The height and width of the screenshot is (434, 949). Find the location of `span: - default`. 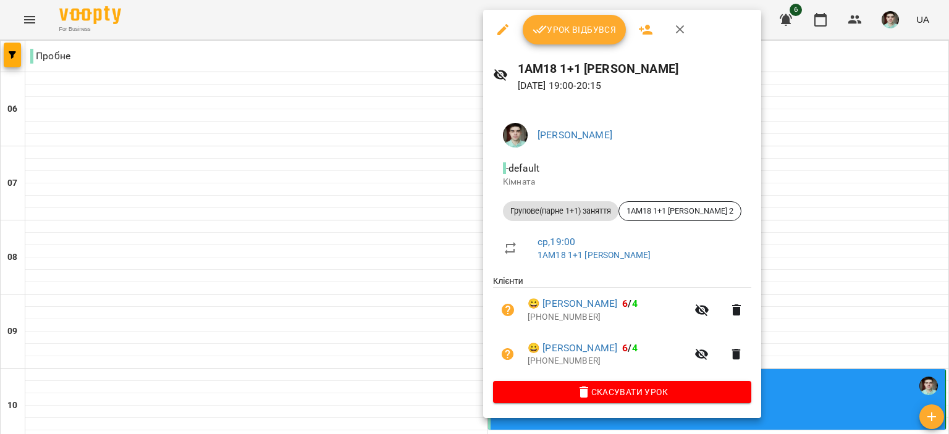

span: - default is located at coordinates (522, 168).